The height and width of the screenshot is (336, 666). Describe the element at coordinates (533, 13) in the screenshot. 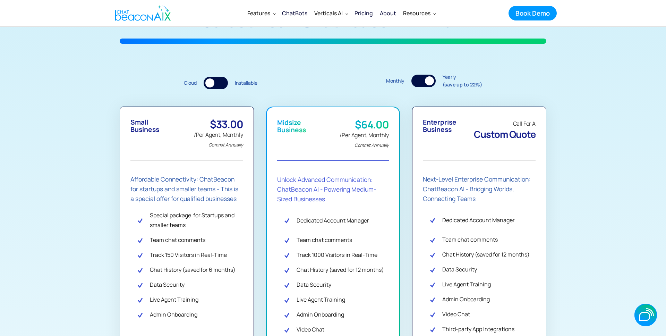

I see `a: Book Demo` at that location.